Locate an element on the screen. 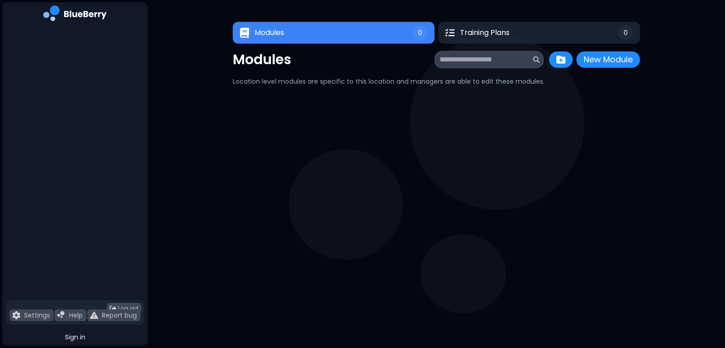 The height and width of the screenshot is (348, 725). img: search icon is located at coordinates (536, 60).